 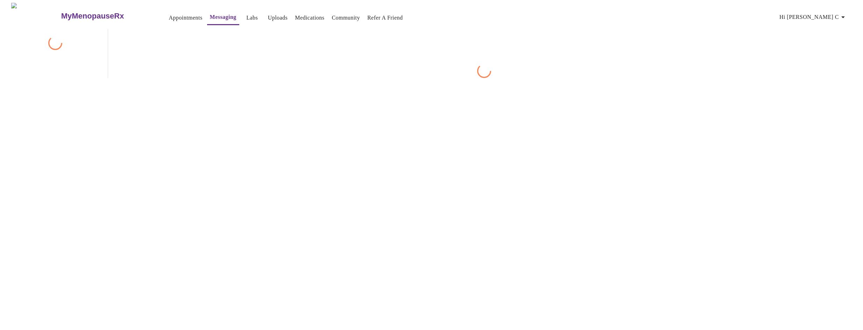 What do you see at coordinates (345, 18) in the screenshot?
I see `button: Community` at bounding box center [345, 18].